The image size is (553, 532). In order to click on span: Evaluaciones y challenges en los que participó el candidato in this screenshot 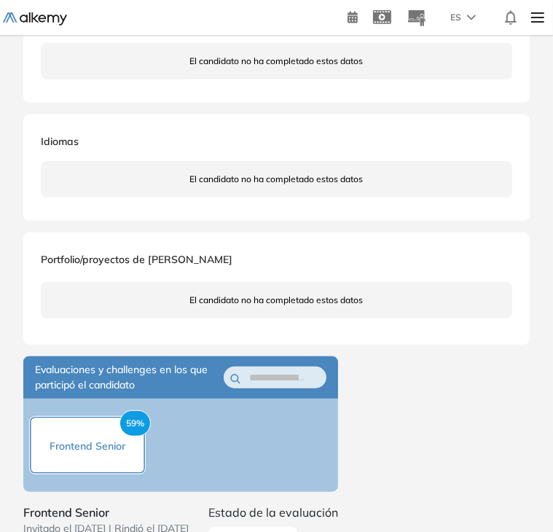, I will do `click(129, 377)`.